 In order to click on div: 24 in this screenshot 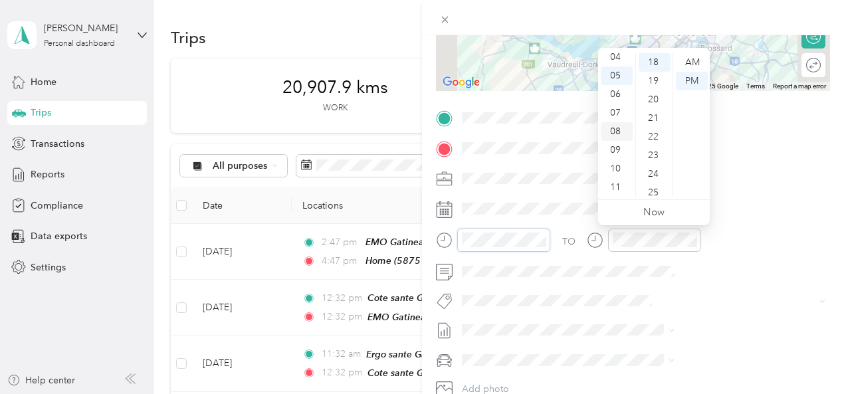, I will do `click(655, 174)`.